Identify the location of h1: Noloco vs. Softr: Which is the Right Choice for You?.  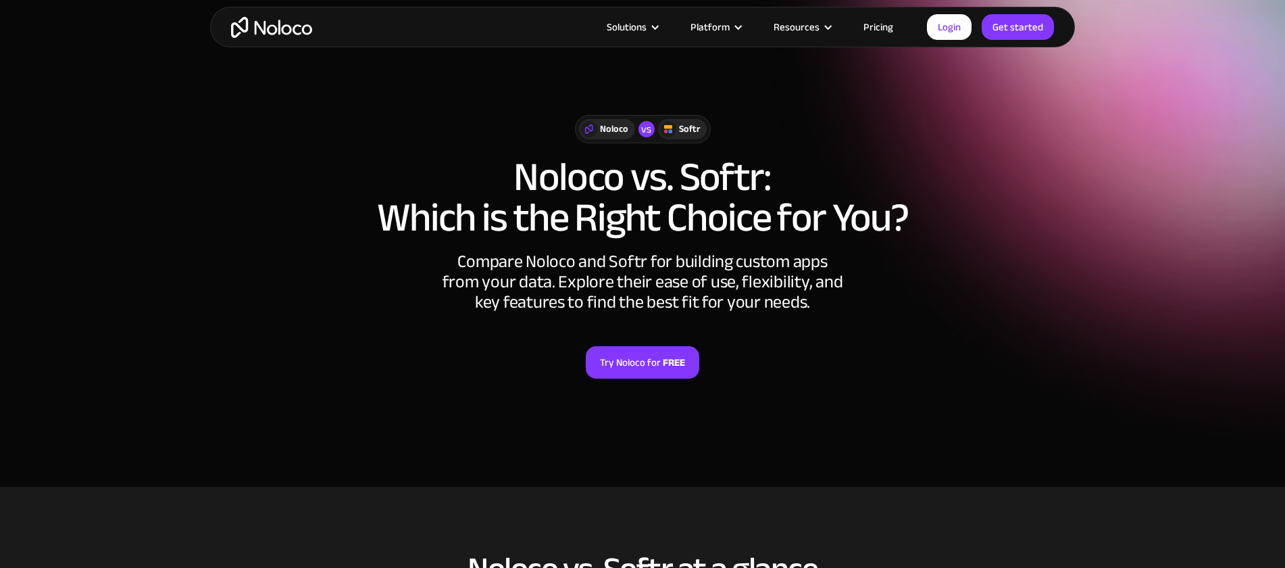
(643, 197).